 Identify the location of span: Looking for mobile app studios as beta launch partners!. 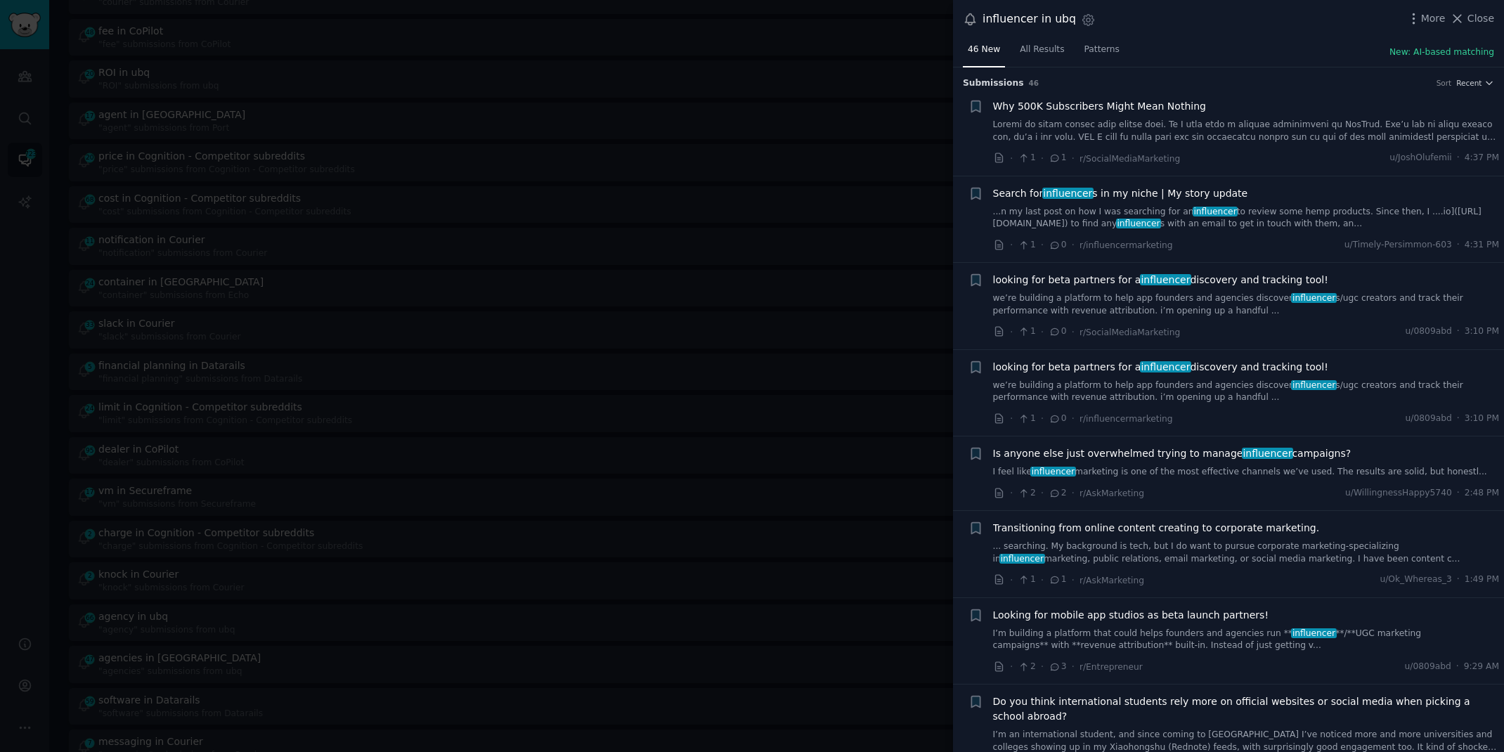
(1131, 615).